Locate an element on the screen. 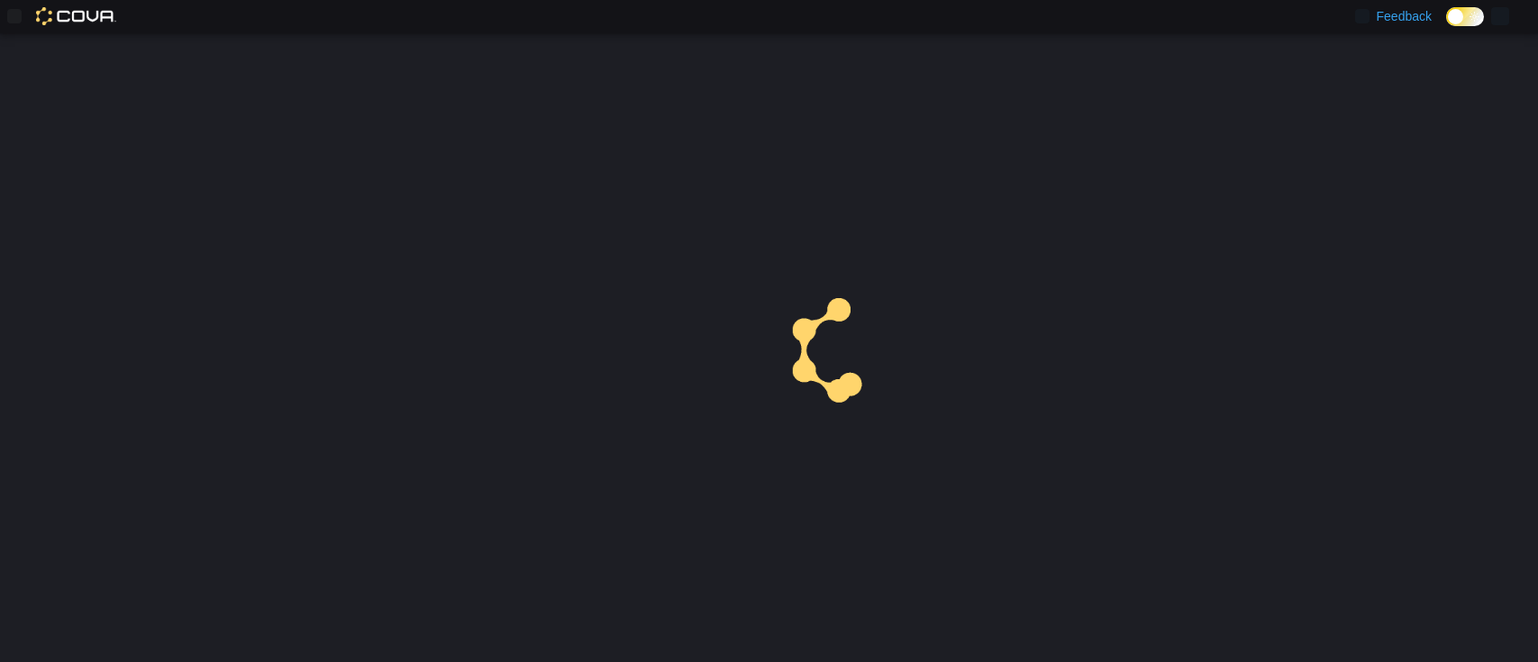 This screenshot has height=662, width=1538. img: cova-loader is located at coordinates (837, 352).